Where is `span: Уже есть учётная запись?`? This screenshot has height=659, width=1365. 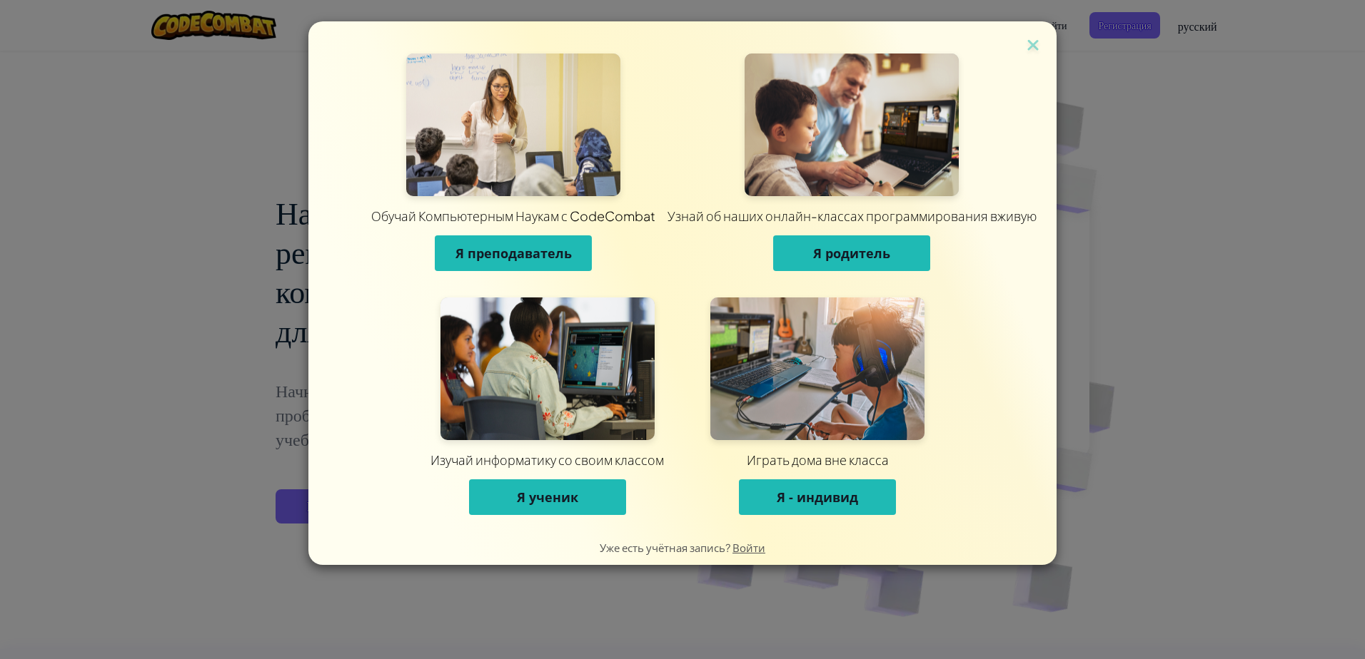 span: Уже есть учётная запись? is located at coordinates (666, 547).